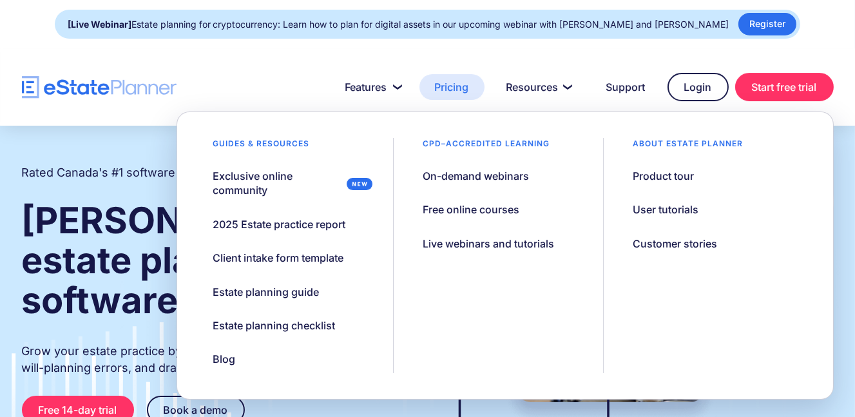 Image resolution: width=855 pixels, height=417 pixels. Describe the element at coordinates (288, 183) in the screenshot. I see `a: Exclusive online community` at that location.